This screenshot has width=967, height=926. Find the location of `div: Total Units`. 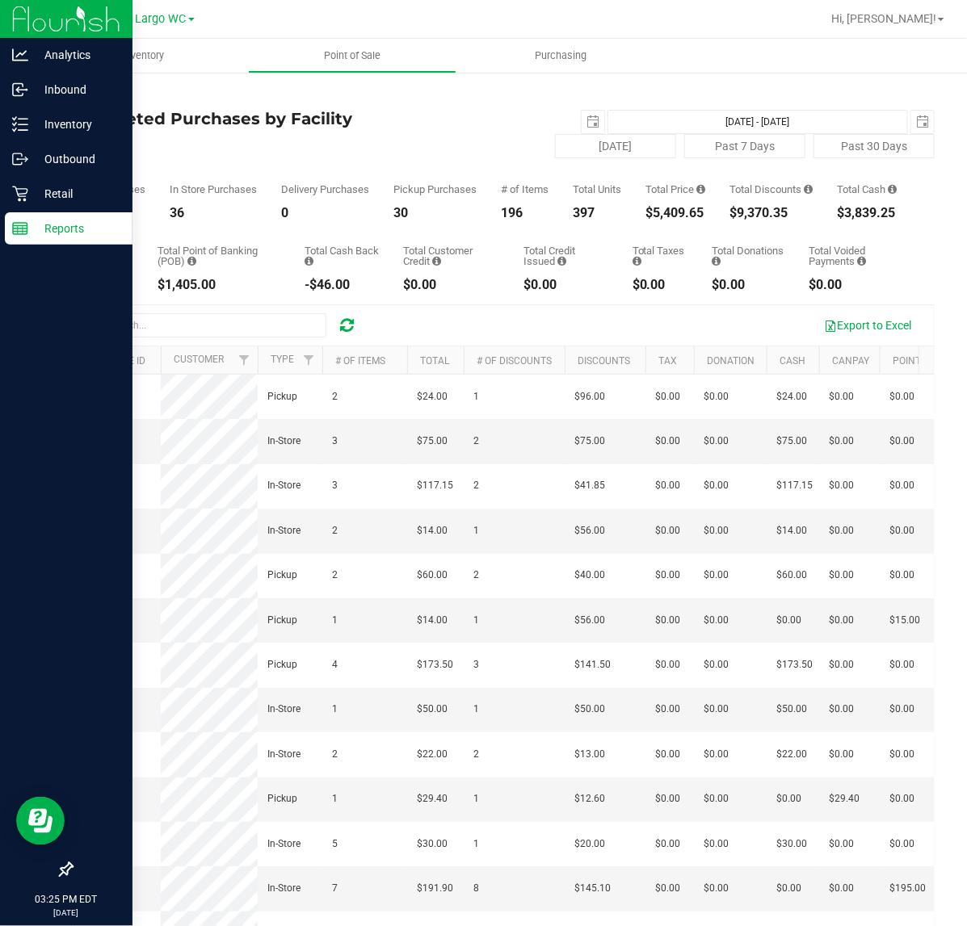

div: Total Units is located at coordinates (597, 189).